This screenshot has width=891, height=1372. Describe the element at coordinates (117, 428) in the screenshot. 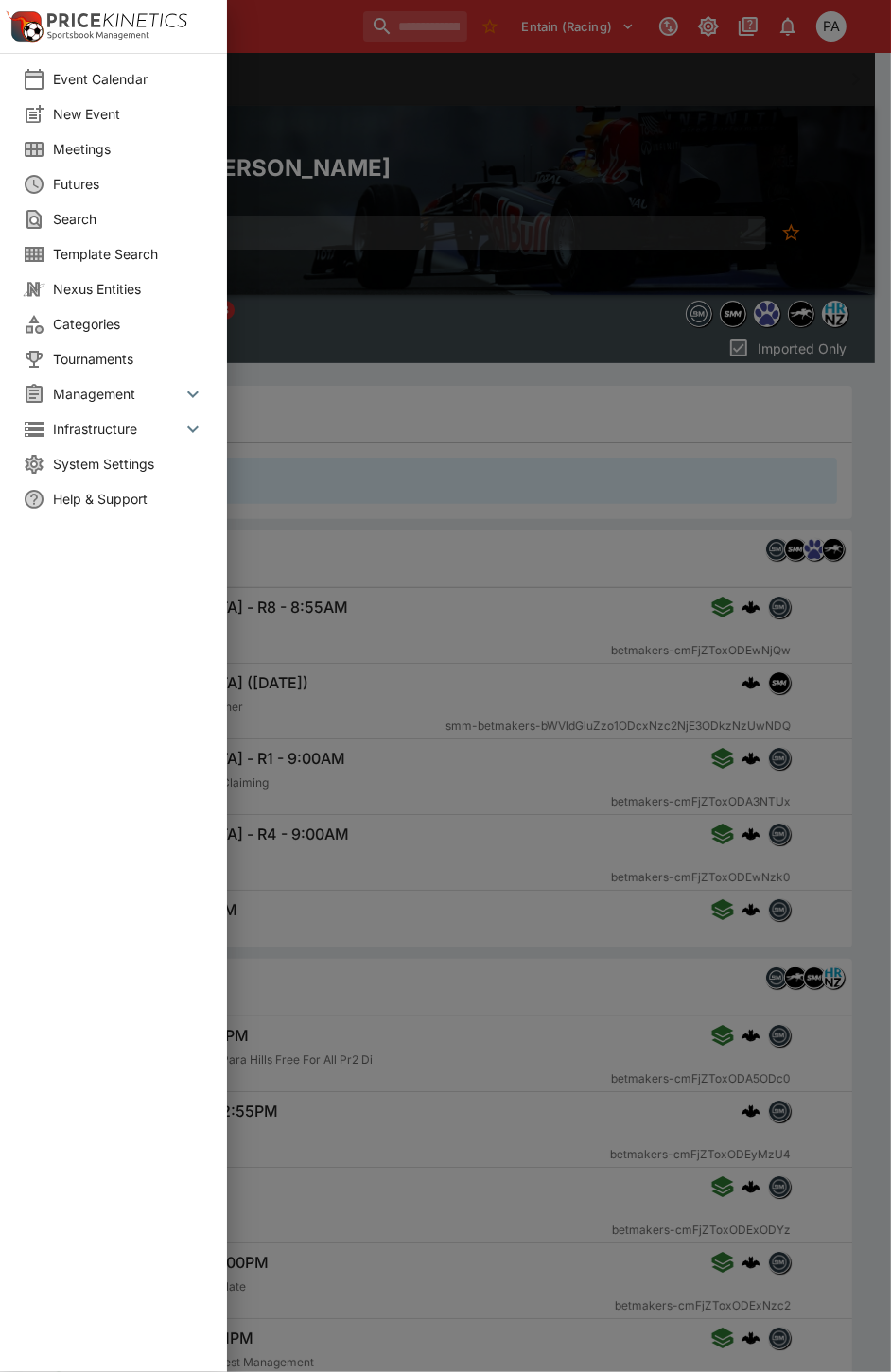

I see `span: Infrastructure` at that location.